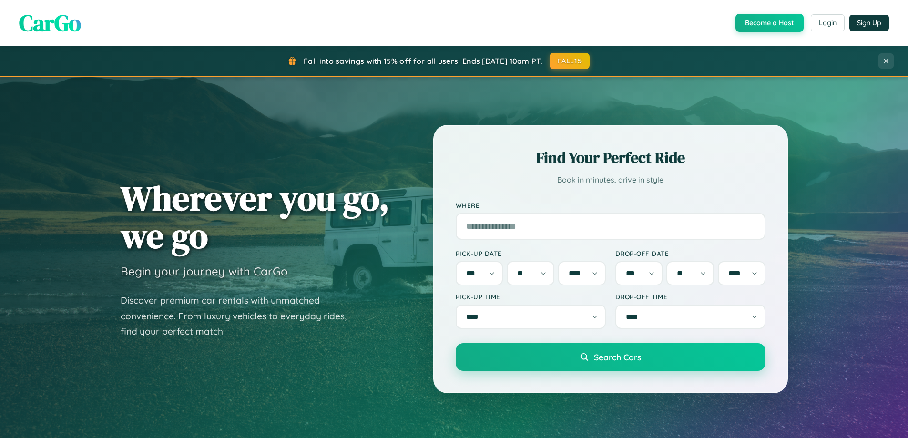  What do you see at coordinates (690, 296) in the screenshot?
I see `label: Drop-off Time` at bounding box center [690, 296].